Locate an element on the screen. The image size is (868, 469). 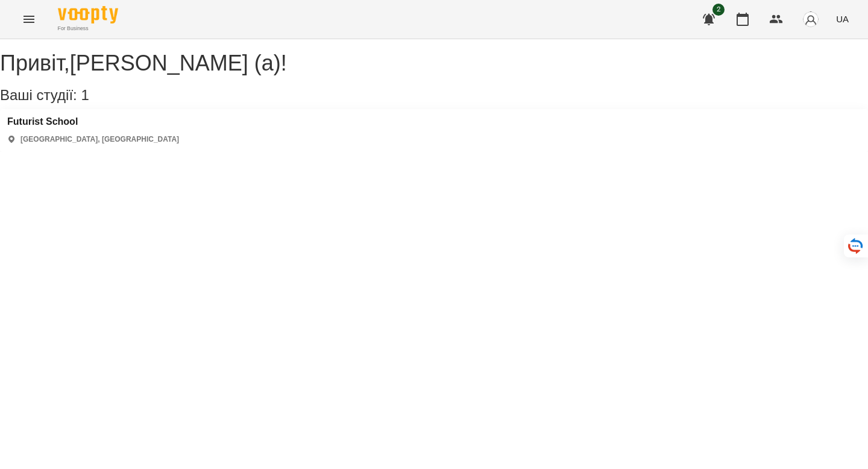
button: Menu is located at coordinates (29, 19).